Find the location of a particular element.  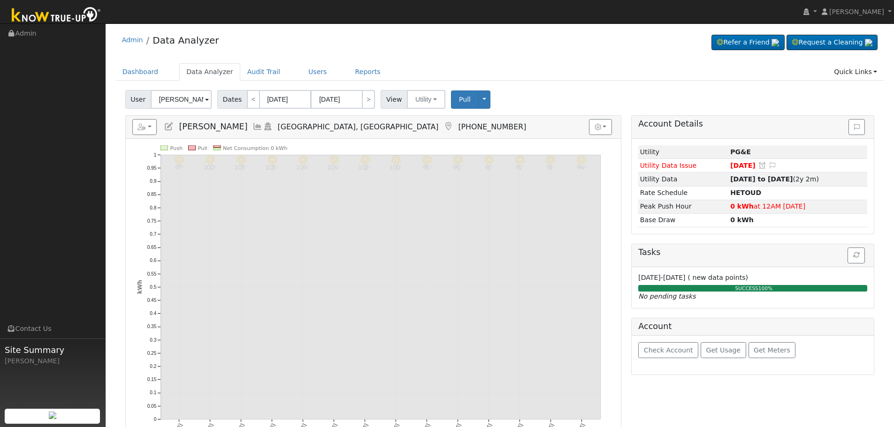

text: 0.2 is located at coordinates (153, 366).